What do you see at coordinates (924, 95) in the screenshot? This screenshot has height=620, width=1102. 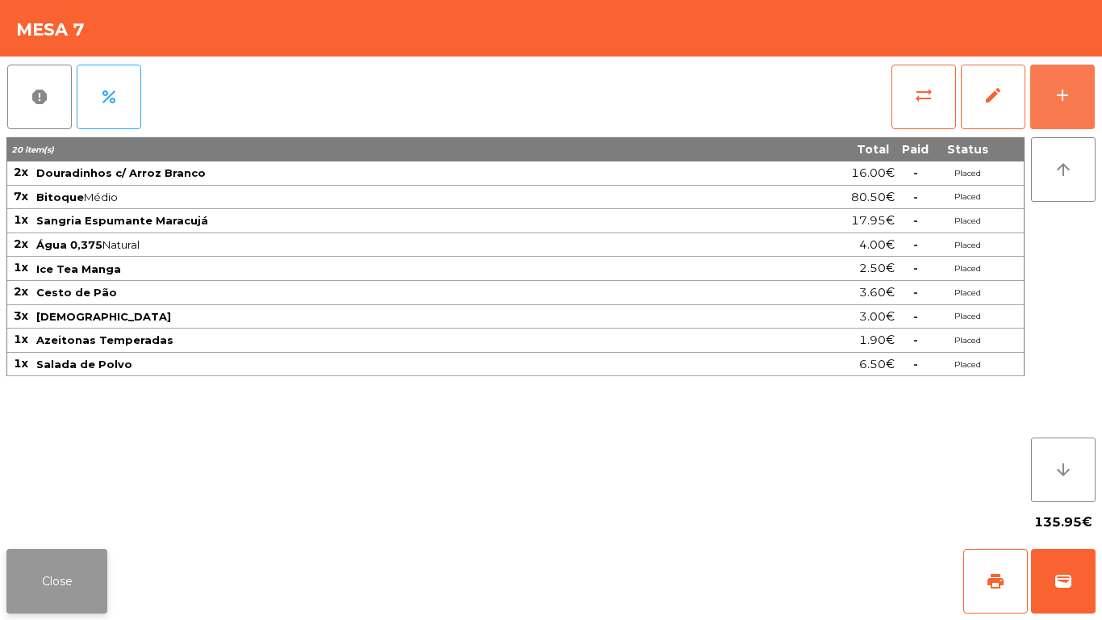 I see `span: sync_alt` at bounding box center [924, 95].